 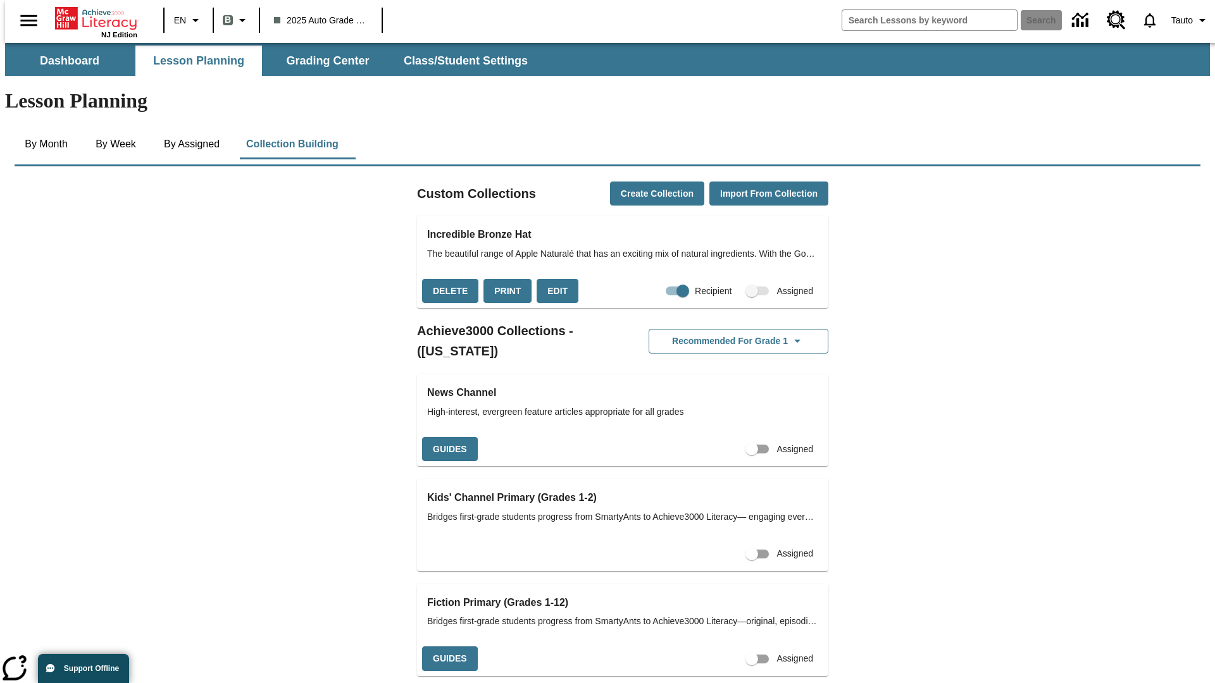 What do you see at coordinates (1081, 20) in the screenshot?
I see `a: Data Center` at bounding box center [1081, 20].